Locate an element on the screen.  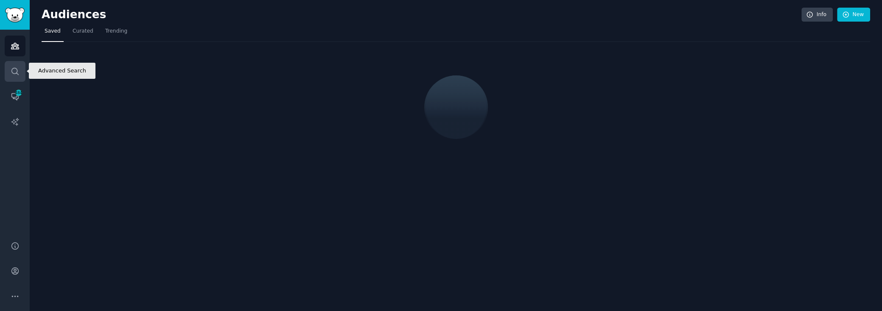
a: Info is located at coordinates (817, 15).